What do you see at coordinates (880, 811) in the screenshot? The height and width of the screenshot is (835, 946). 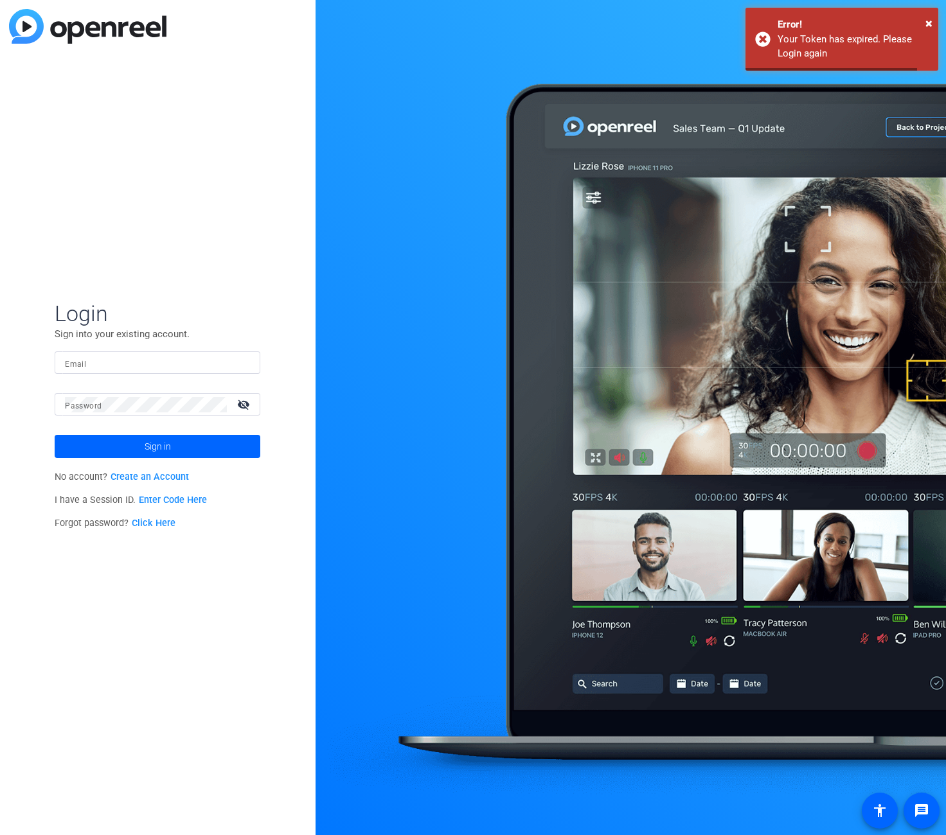 I see `mat-icon: accessibility` at bounding box center [880, 811].